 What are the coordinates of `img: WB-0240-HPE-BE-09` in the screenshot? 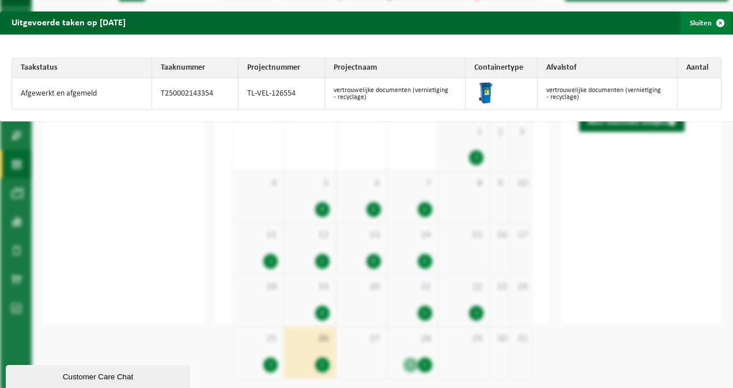 It's located at (486, 93).